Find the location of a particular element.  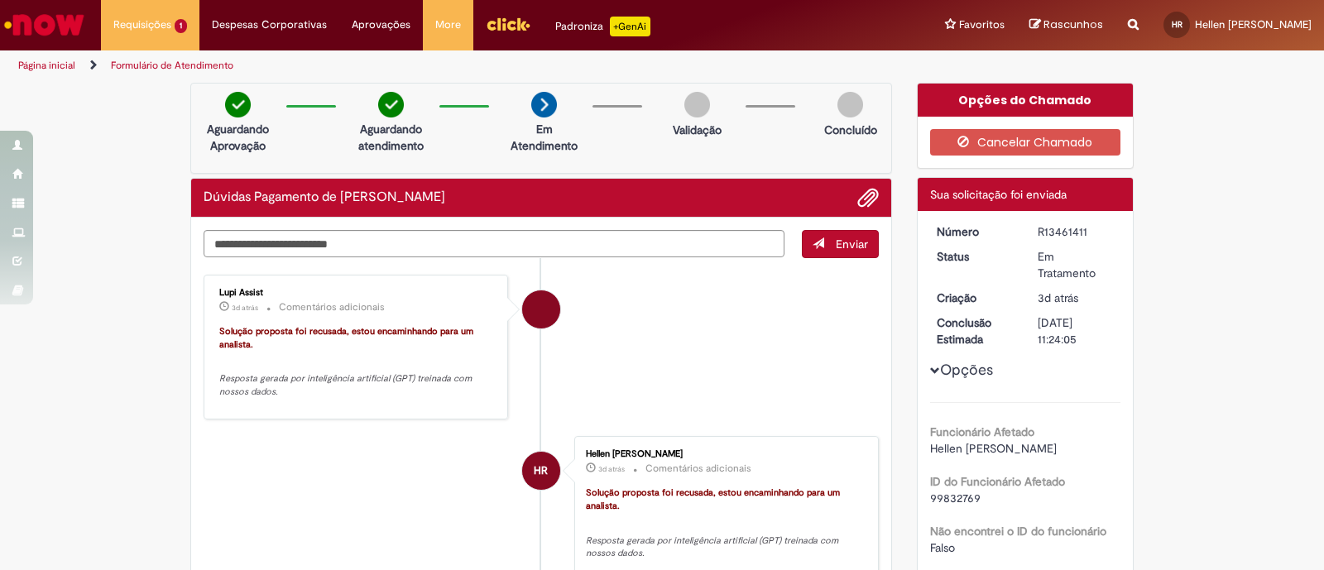

span: 1 is located at coordinates (180, 26).